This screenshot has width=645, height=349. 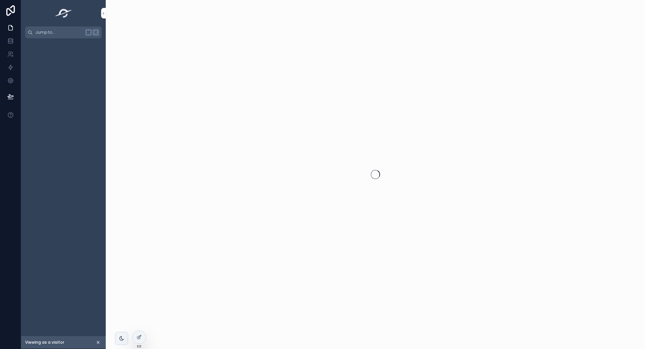 I want to click on span: K, so click(x=96, y=32).